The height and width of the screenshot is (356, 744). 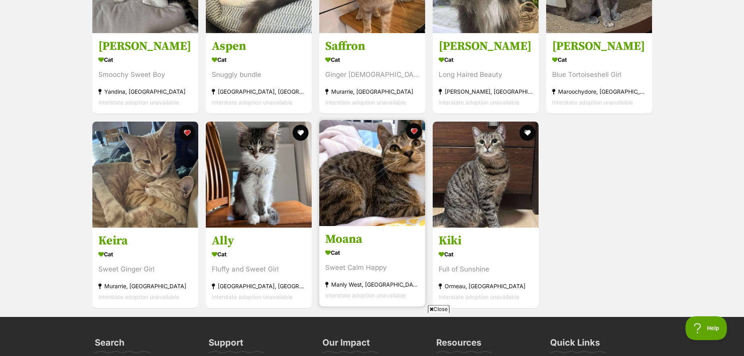 What do you see at coordinates (599, 75) in the screenshot?
I see `div: Blue Tortoiseshell Girl` at bounding box center [599, 75].